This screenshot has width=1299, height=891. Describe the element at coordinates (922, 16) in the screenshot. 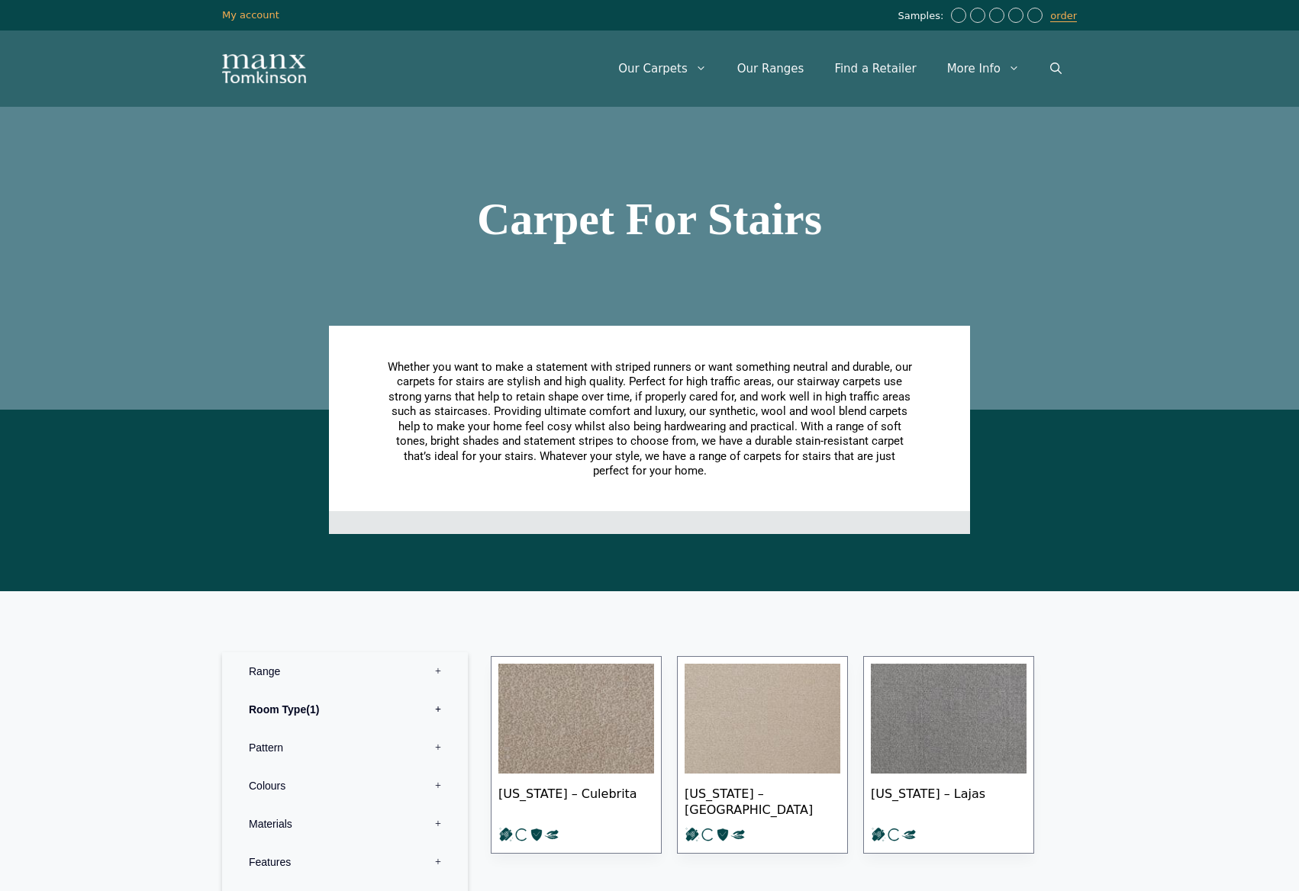

I see `span: Samples:` at that location.